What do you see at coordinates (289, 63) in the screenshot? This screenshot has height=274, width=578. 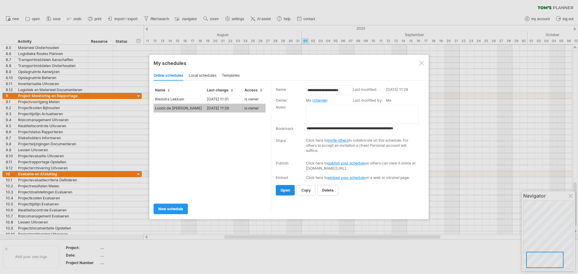 I see `div: My schedules` at bounding box center [289, 63].